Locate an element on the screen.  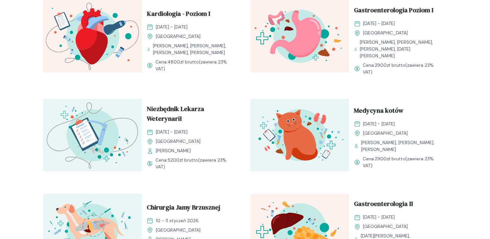
img: aHfQZEMqNJQqH-e8_MedKot_T.svg is located at coordinates (299, 135).